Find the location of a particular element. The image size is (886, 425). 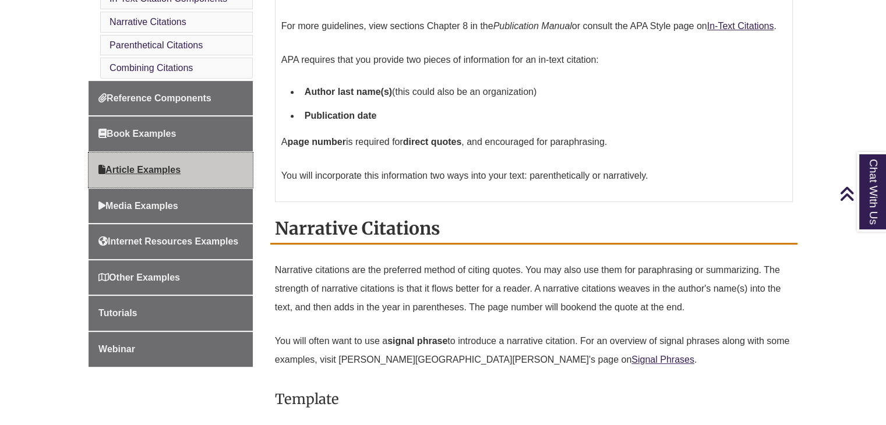

a: Internet Resources Examples is located at coordinates (171, 242).